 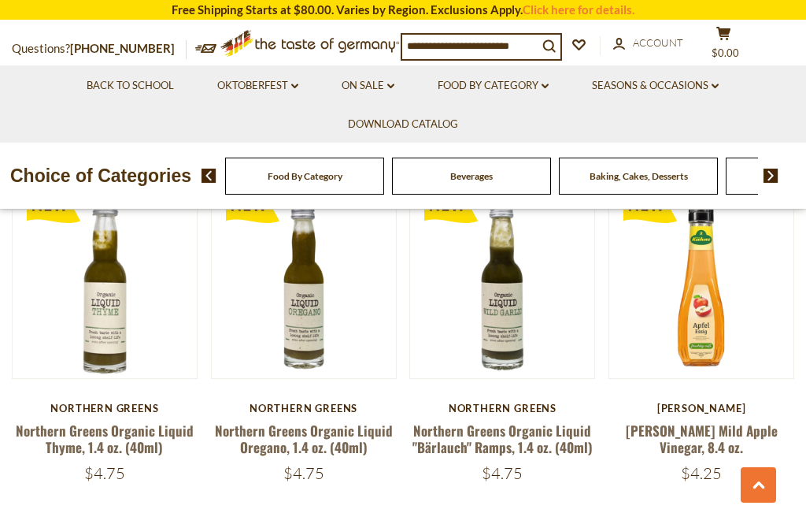 What do you see at coordinates (304, 439) in the screenshot?
I see `a: Northern Greens Organic Liquid Oregano, 1.4 oz. (40ml)` at bounding box center [304, 439].